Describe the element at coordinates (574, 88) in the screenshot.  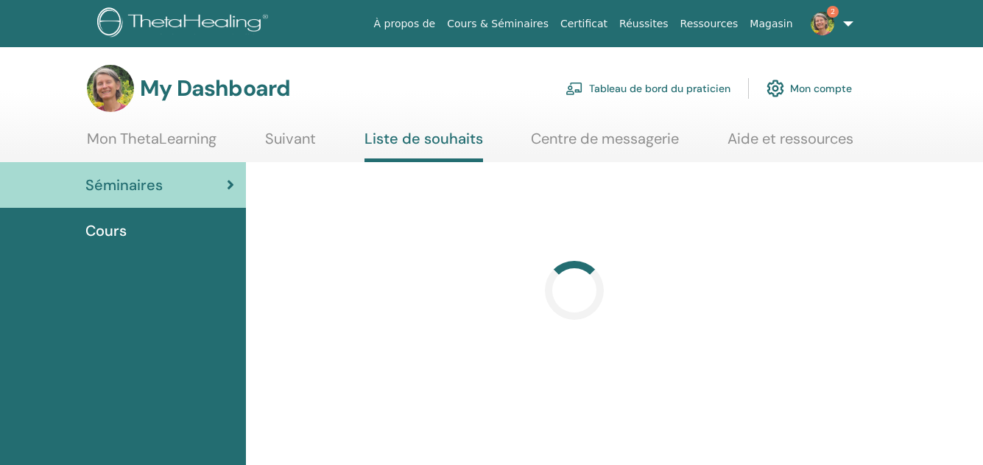
I see `img: chalkboard-teacher.svg` at that location.